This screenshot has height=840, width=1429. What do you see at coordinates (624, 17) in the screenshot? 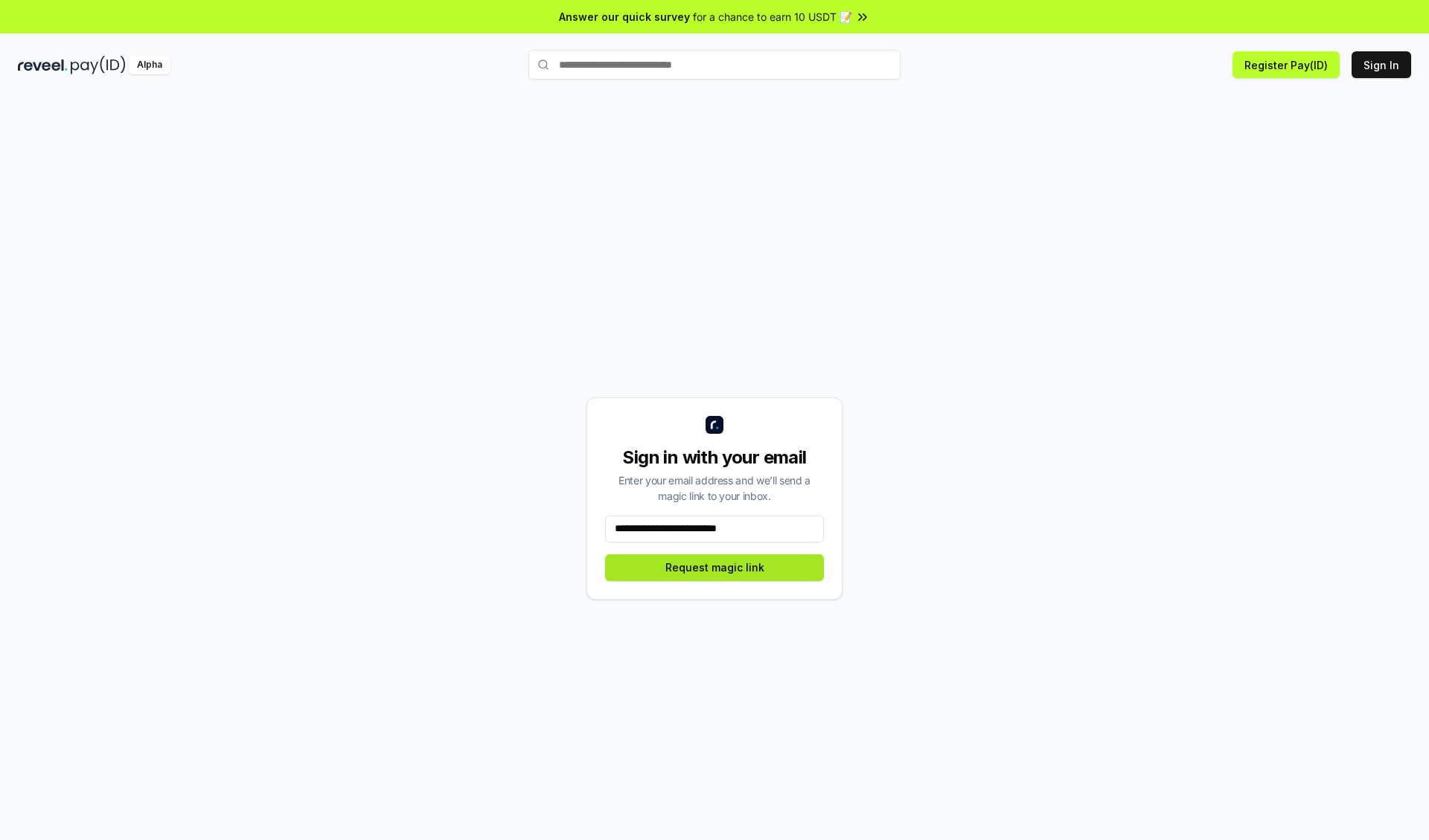
I see `span: Answer our quick survey` at bounding box center [624, 17].